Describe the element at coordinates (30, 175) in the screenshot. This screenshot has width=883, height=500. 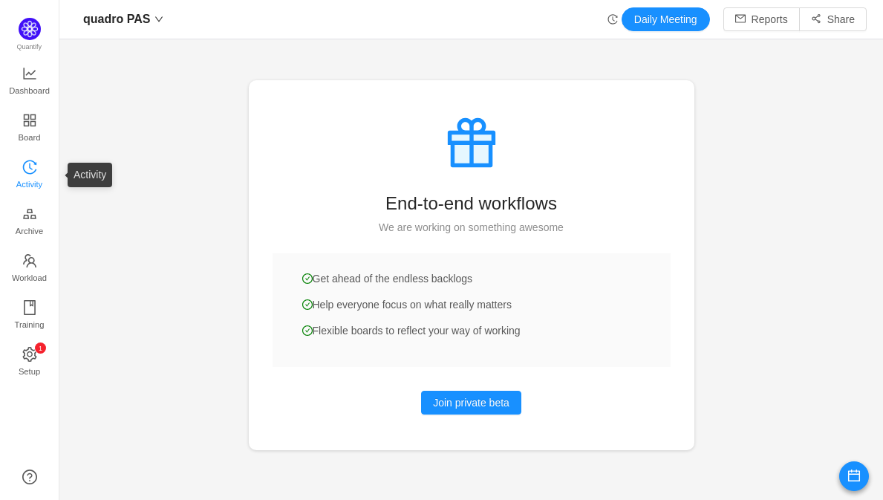
I see `a: Activity` at that location.